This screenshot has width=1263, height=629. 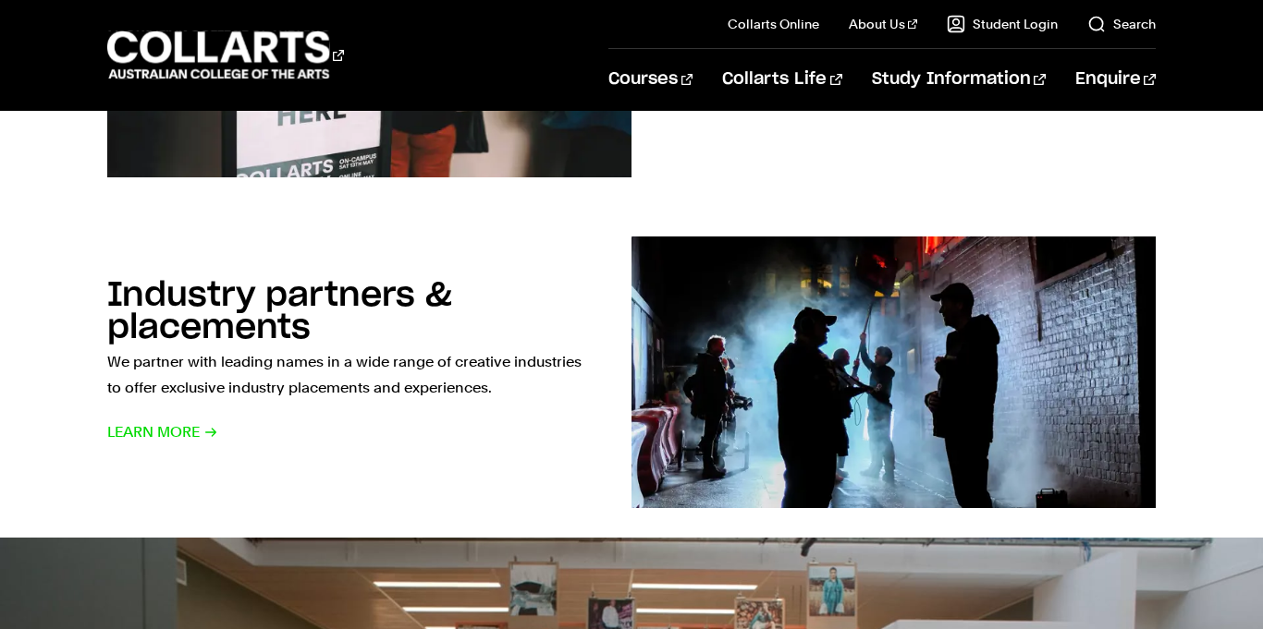 What do you see at coordinates (226, 55) in the screenshot?
I see `div: Go to homepage` at bounding box center [226, 55].